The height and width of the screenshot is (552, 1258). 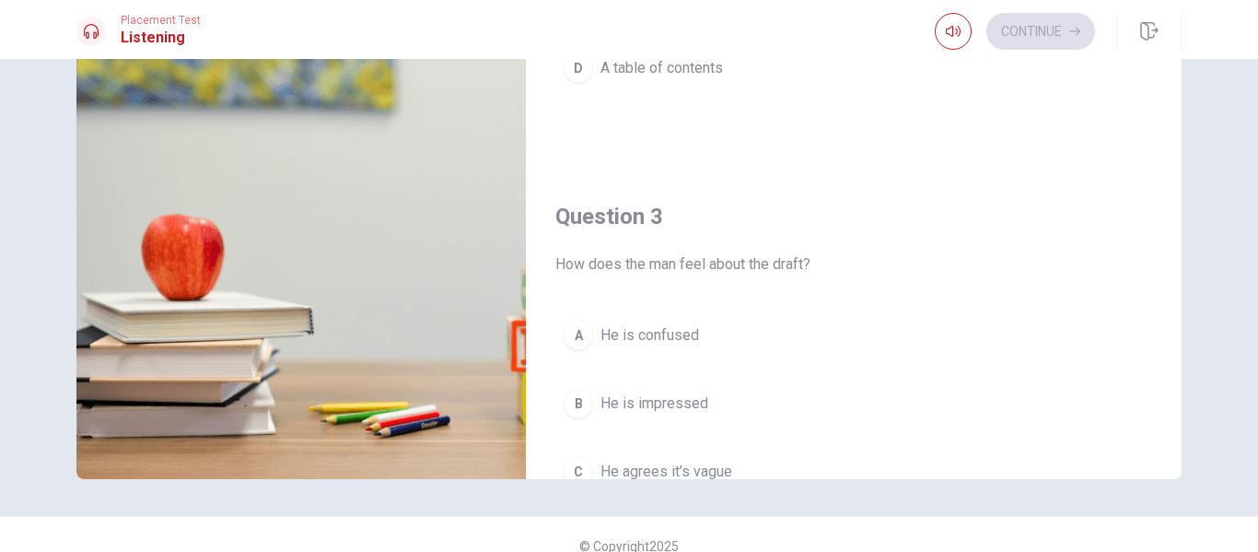 What do you see at coordinates (301, 254) in the screenshot?
I see `img: Discussing a New Project Proposal` at bounding box center [301, 254].